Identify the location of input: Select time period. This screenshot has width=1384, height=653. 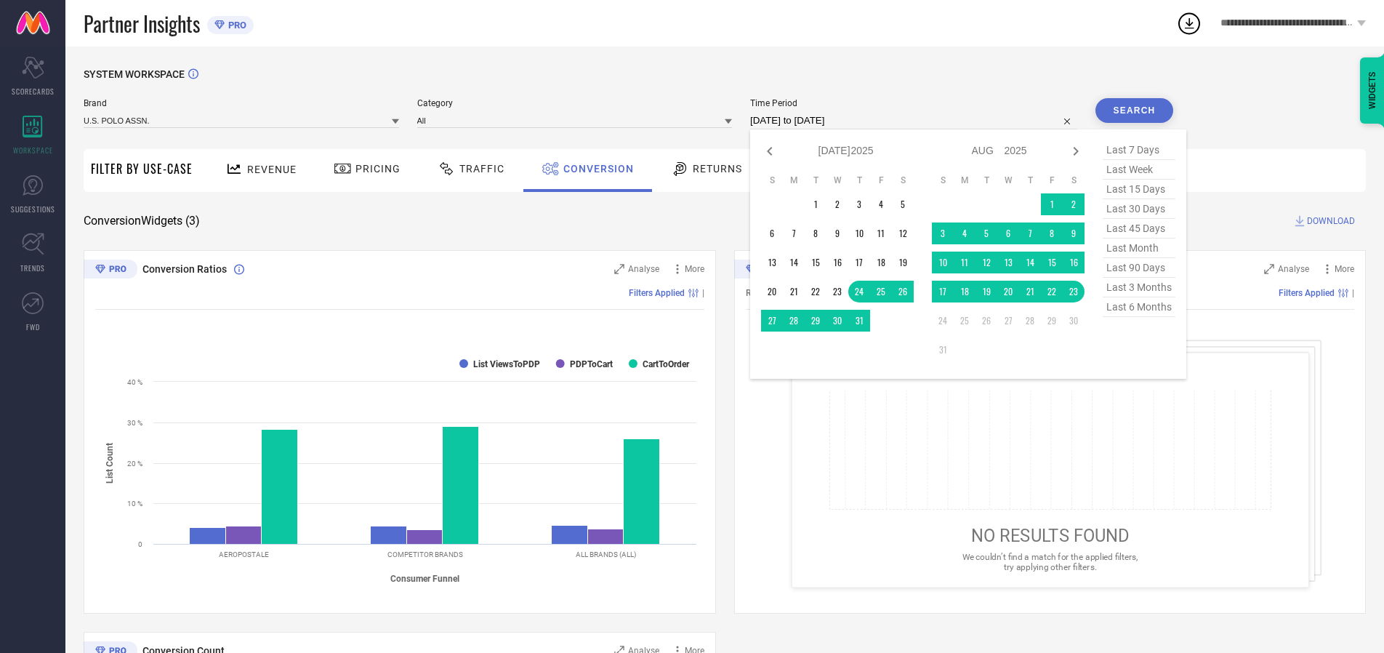
(914, 121).